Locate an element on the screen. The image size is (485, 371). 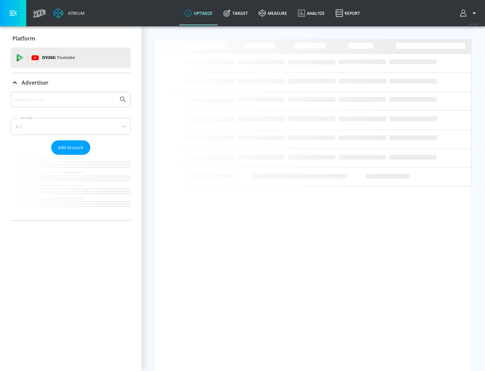
p: Advertiser is located at coordinates (35, 83).